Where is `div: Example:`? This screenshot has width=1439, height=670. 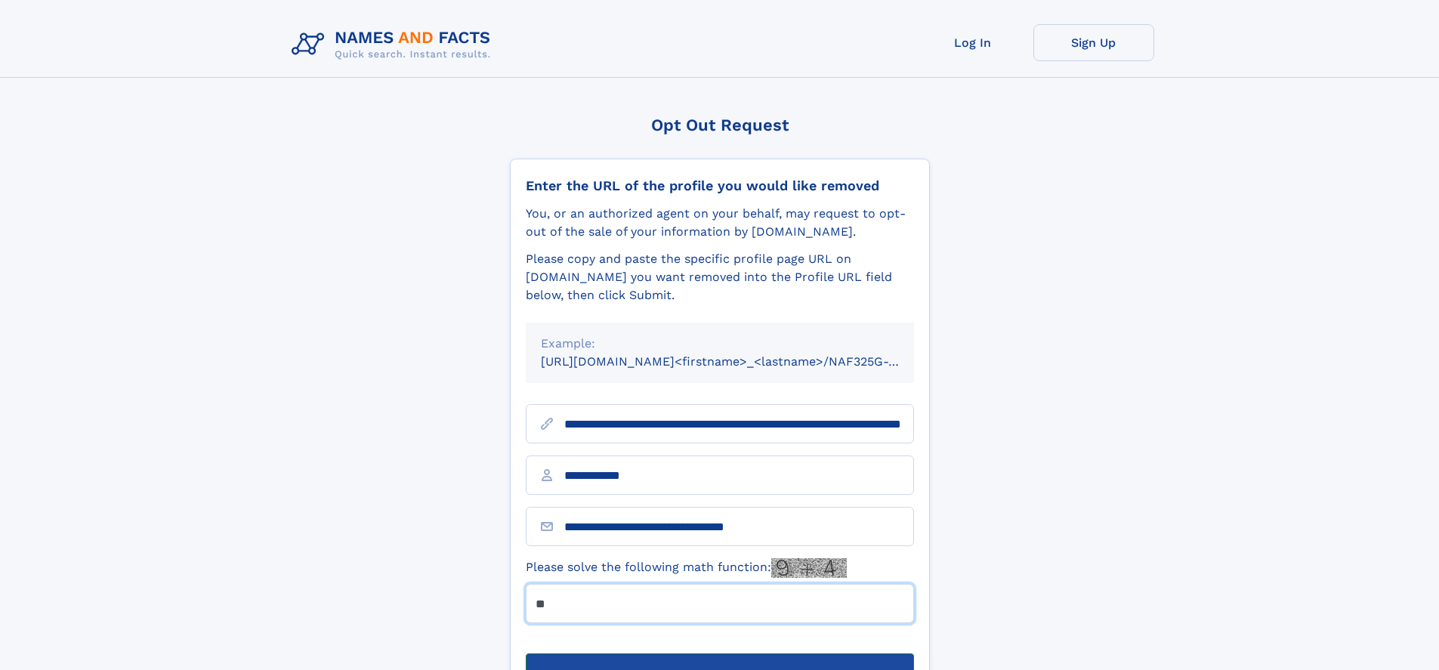
div: Example: is located at coordinates (720, 344).